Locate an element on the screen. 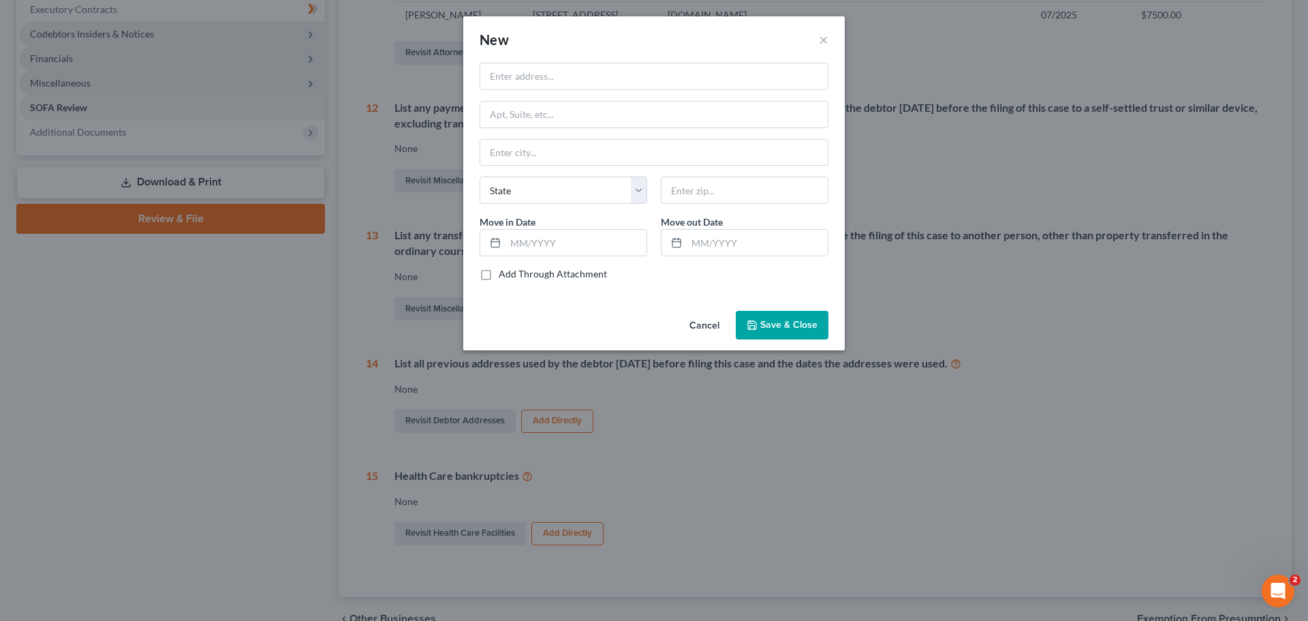  span: 2 is located at coordinates (1296, 580).